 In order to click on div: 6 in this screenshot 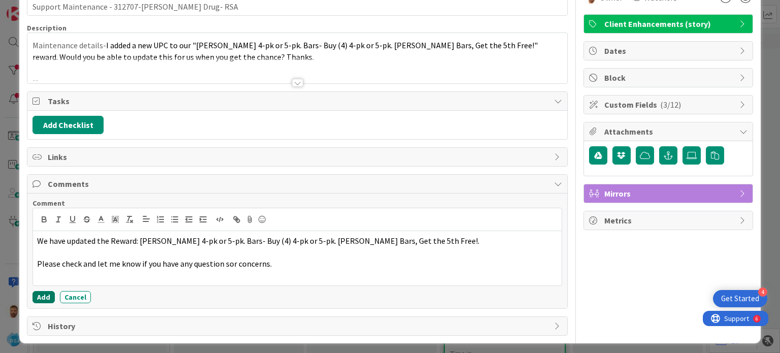, I will do `click(54, 8)`.